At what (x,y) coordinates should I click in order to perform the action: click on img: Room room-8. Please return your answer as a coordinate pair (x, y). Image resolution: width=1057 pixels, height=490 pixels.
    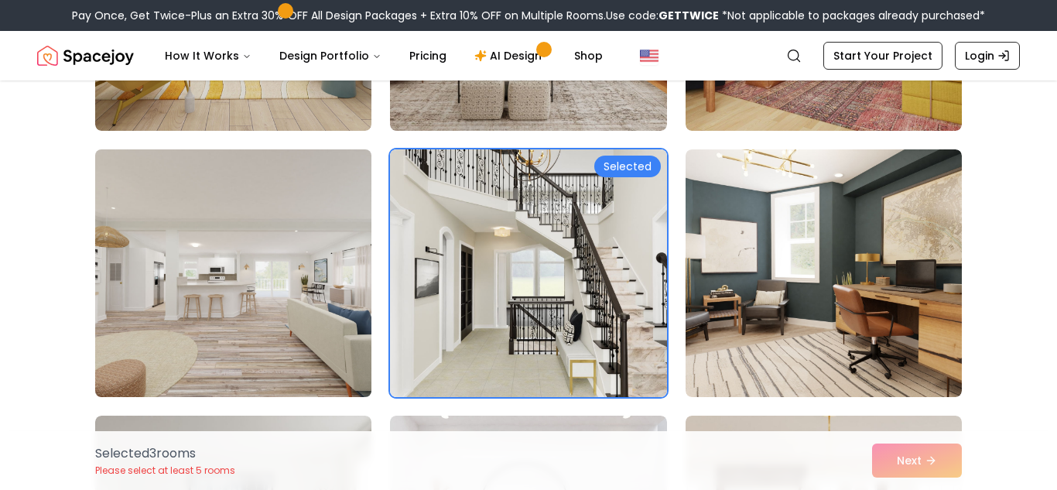
    Looking at the image, I should click on (528, 273).